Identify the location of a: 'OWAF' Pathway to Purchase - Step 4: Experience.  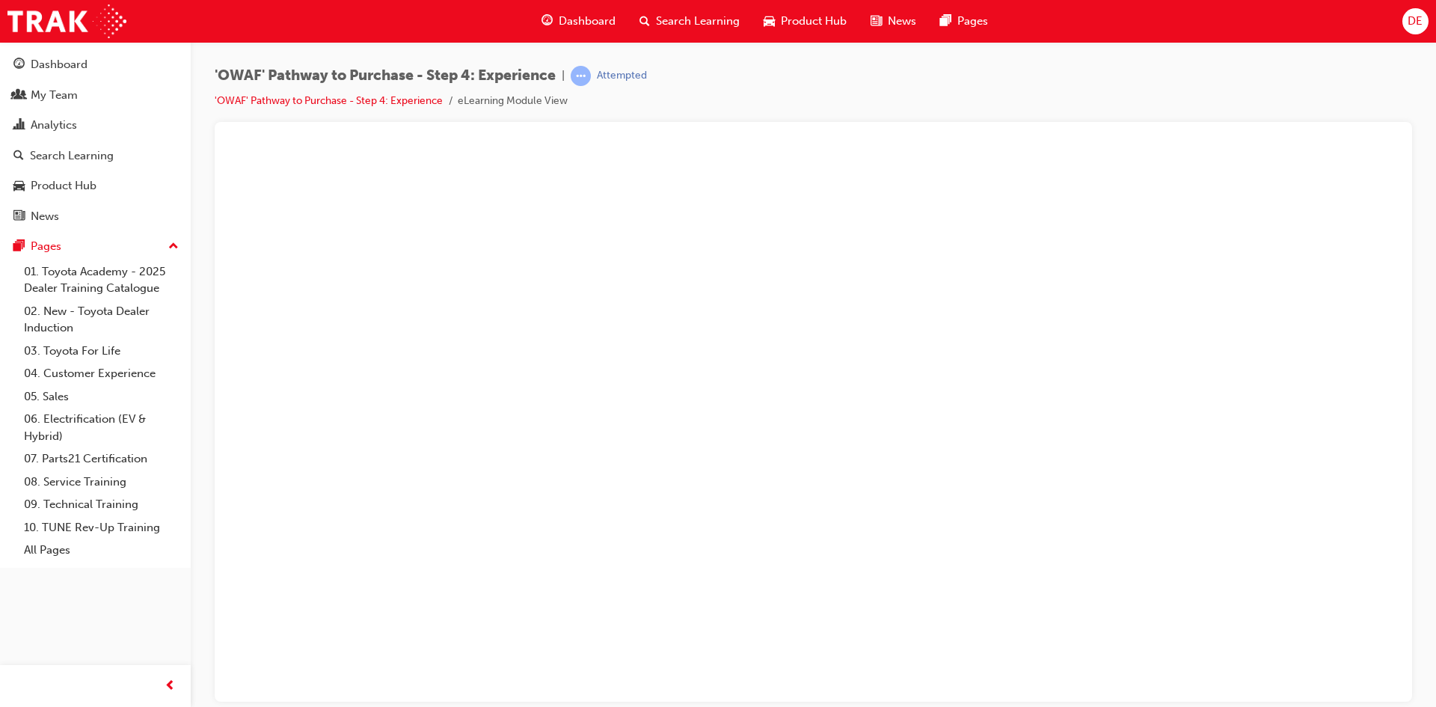
(328, 100).